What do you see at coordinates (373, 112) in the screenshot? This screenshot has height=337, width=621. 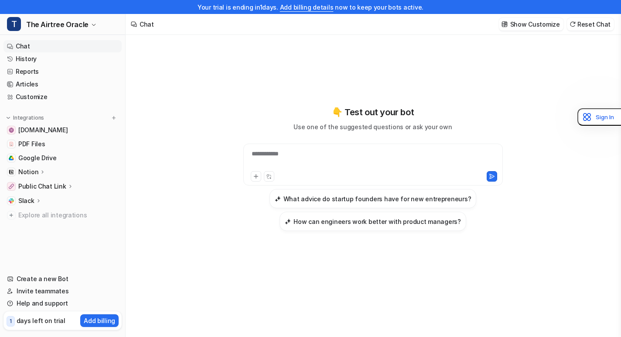 I see `p: 👇 Test out your bot` at bounding box center [373, 112].